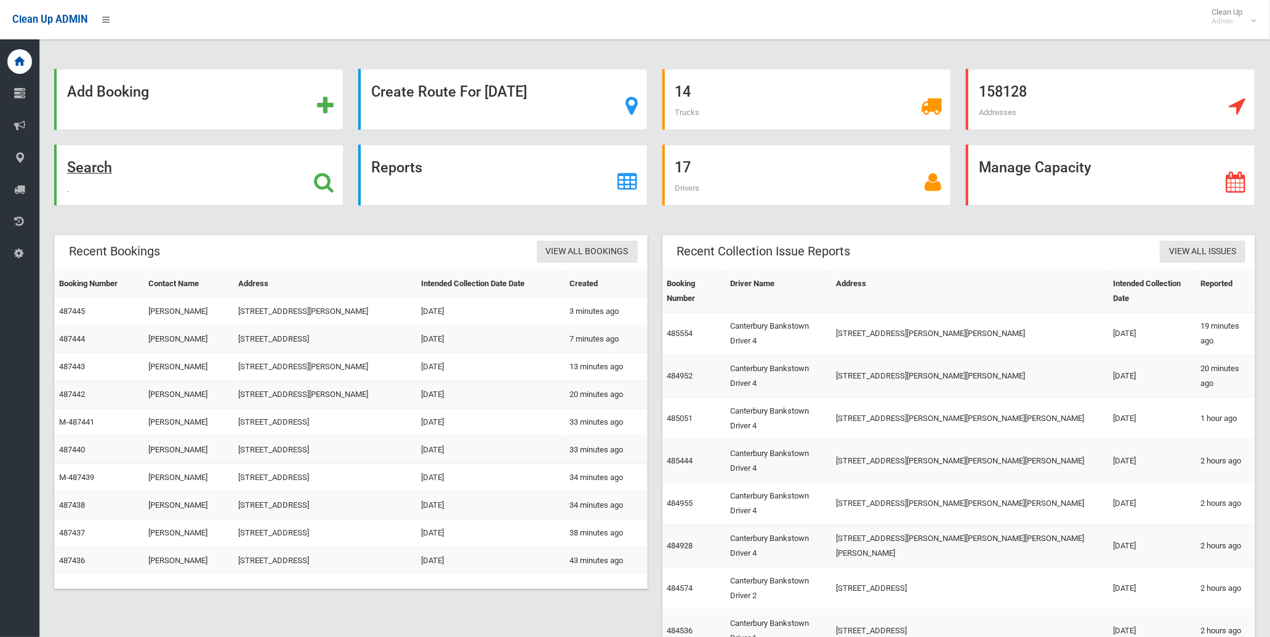 This screenshot has height=637, width=1270. I want to click on strong: 17, so click(683, 167).